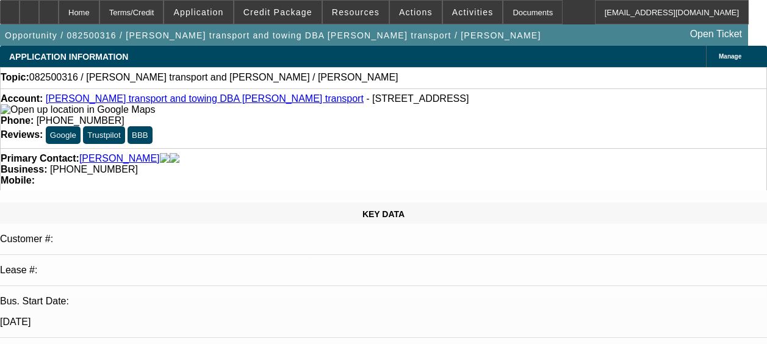  What do you see at coordinates (356, 12) in the screenshot?
I see `span: Resources` at bounding box center [356, 12].